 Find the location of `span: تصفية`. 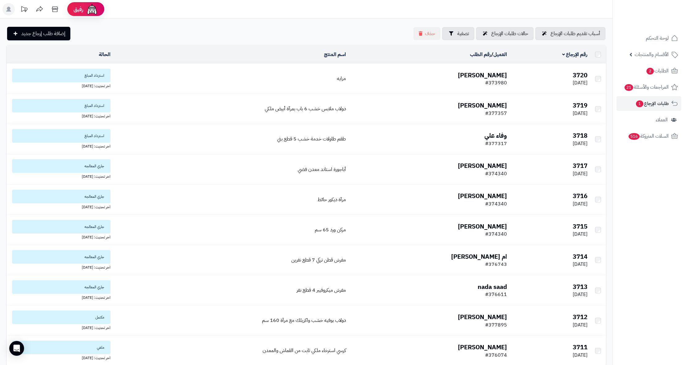

span: تصفية is located at coordinates (463, 34).